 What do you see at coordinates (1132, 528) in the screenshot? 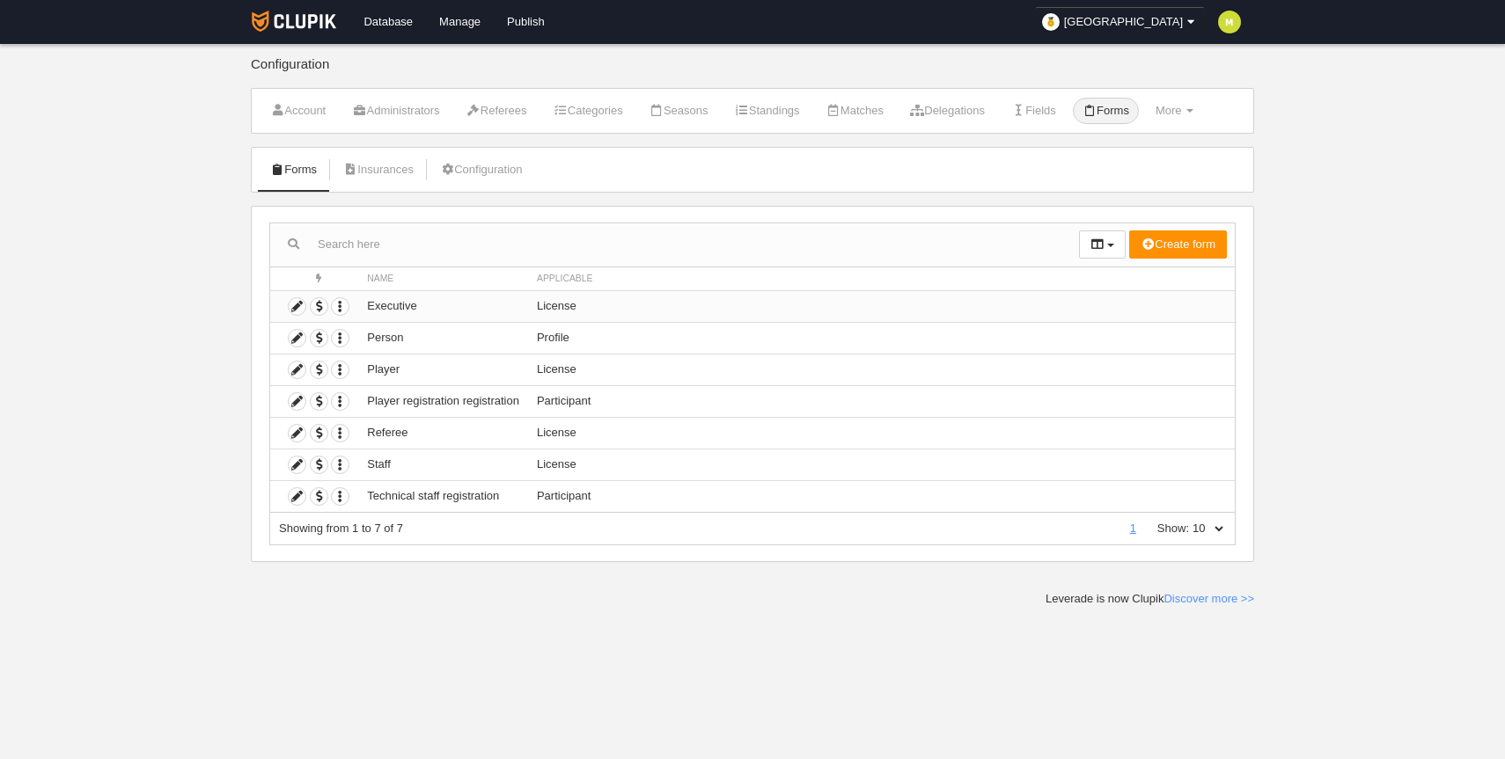
I see `a: 1` at bounding box center [1132, 528].